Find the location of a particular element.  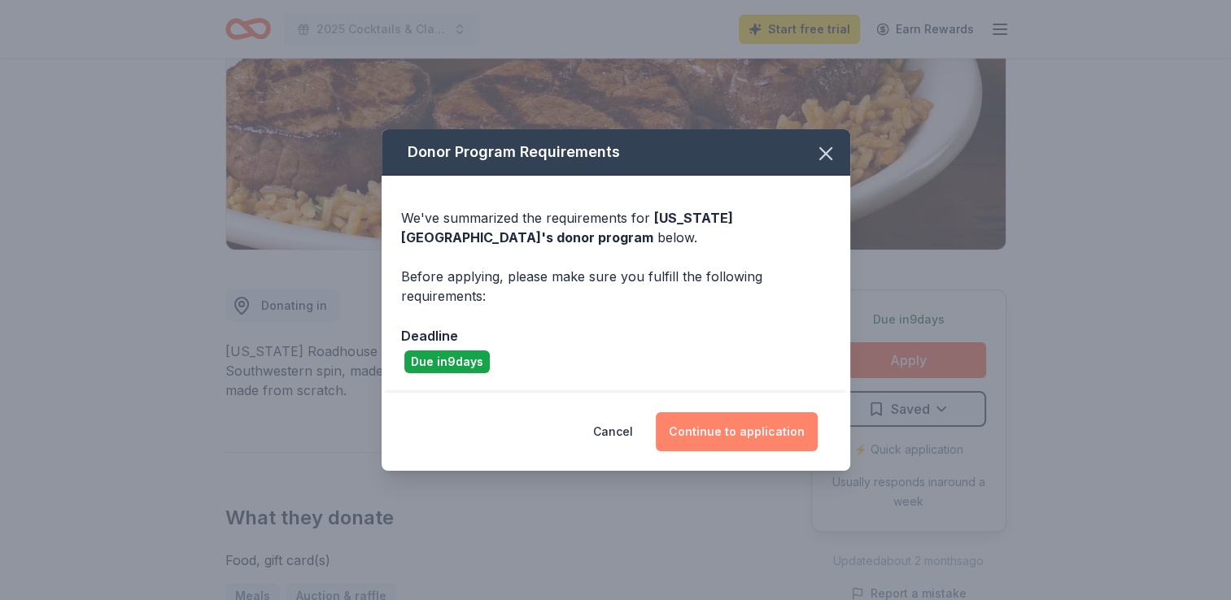

button: Cancel is located at coordinates (613, 432).